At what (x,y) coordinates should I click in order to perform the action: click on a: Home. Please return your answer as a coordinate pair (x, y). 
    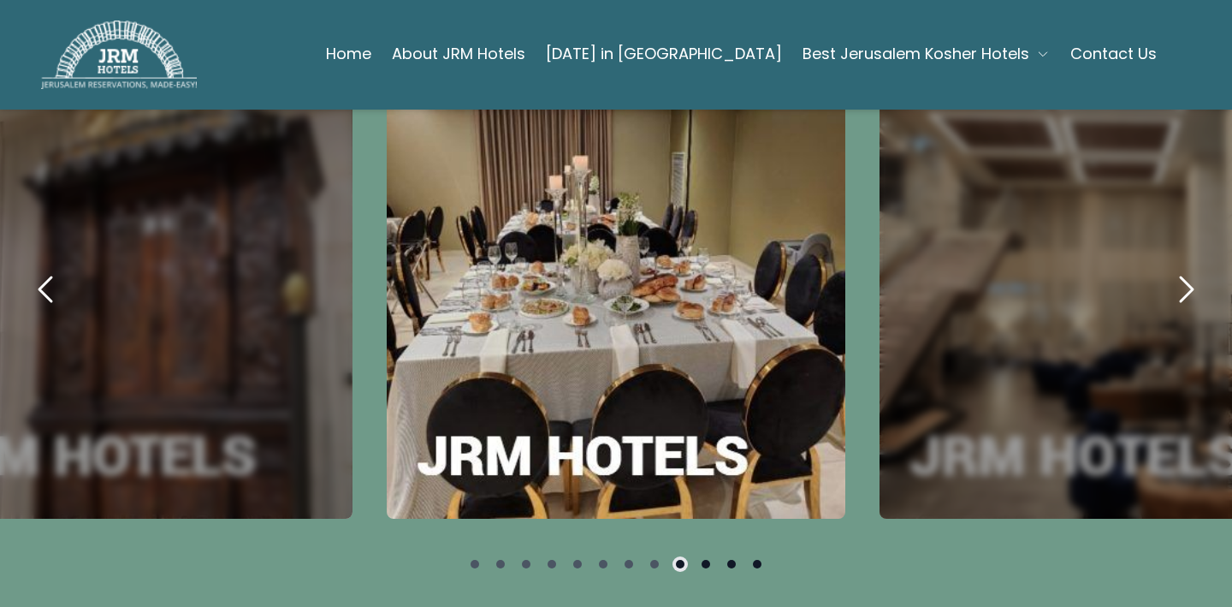
    Looking at the image, I should click on (348, 54).